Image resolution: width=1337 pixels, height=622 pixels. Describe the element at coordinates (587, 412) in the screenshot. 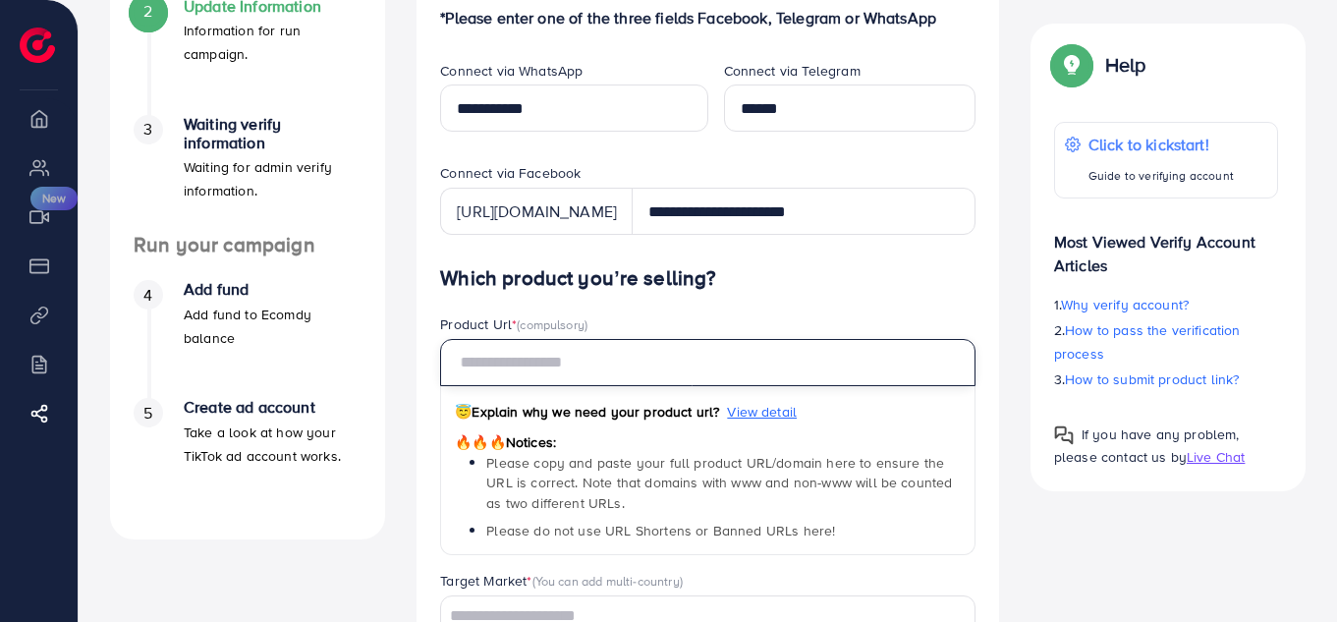

I see `span: Explain why we need your product url?` at that location.